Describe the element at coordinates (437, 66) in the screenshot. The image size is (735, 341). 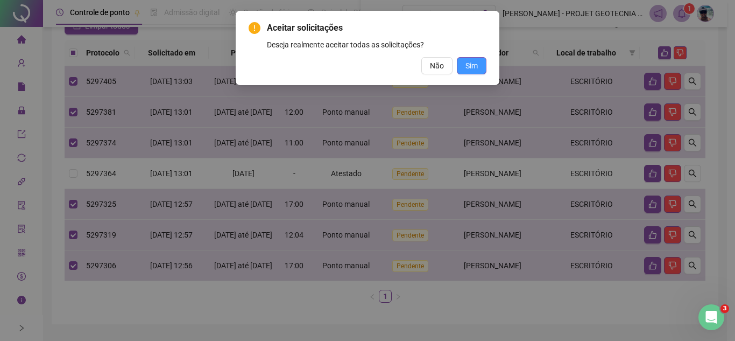
I see `button: Não` at that location.